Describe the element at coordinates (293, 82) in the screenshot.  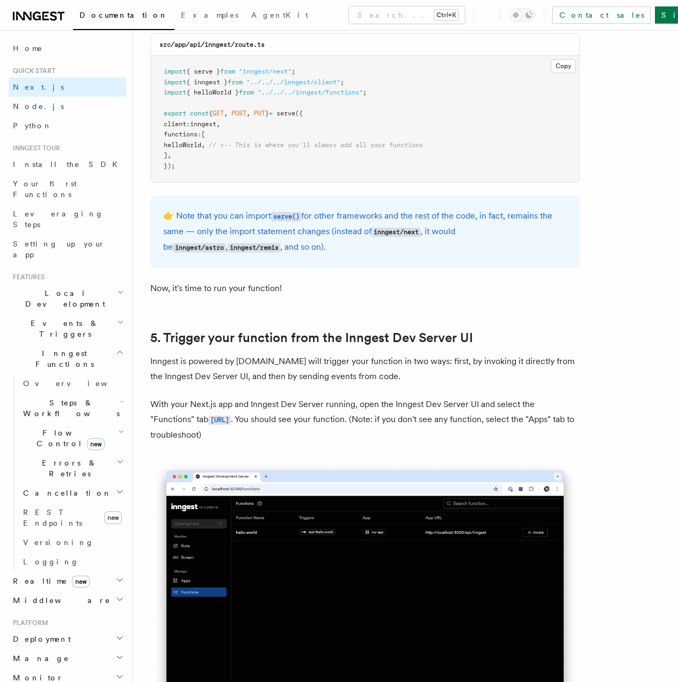
I see `span: "../../../inngest/client"` at that location.